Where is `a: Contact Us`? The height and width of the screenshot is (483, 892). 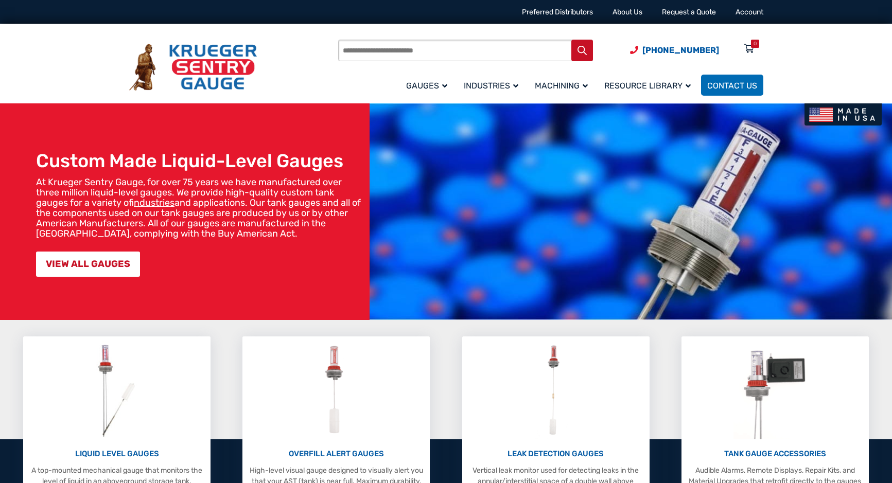 a: Contact Us is located at coordinates (732, 85).